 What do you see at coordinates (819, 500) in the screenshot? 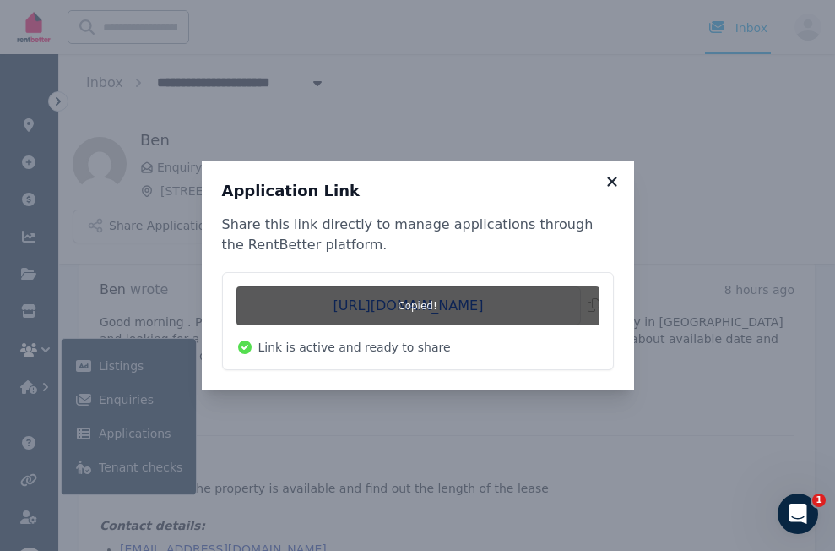
I see `span: 1` at bounding box center [819, 500].